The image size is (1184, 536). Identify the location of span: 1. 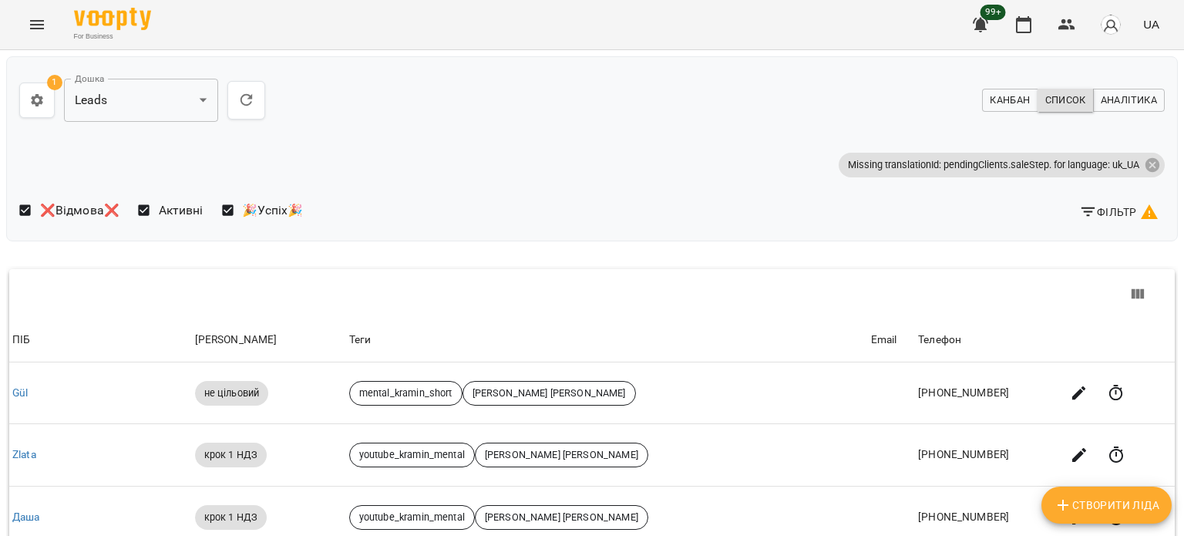
(55, 82).